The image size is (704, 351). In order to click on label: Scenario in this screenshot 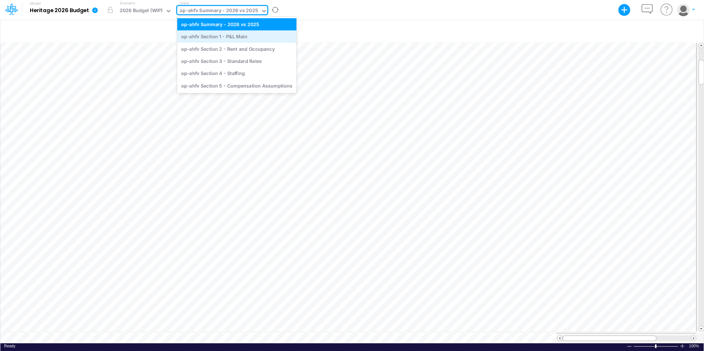, I will do `click(127, 3)`.